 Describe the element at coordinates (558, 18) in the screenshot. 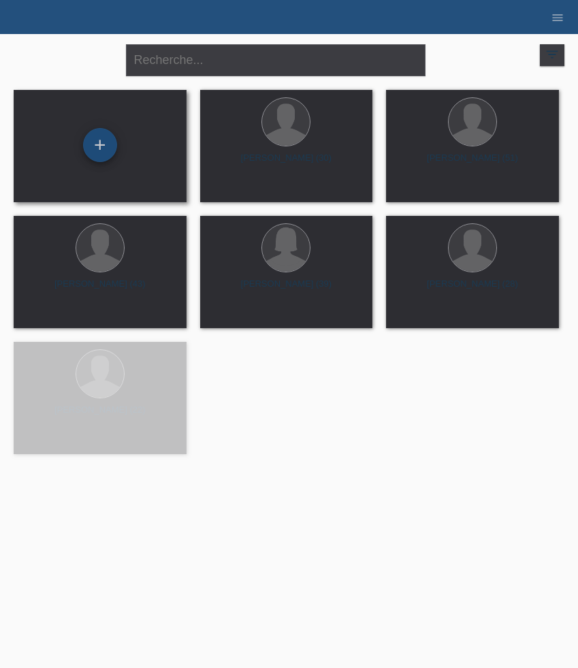

I see `i: menu` at that location.